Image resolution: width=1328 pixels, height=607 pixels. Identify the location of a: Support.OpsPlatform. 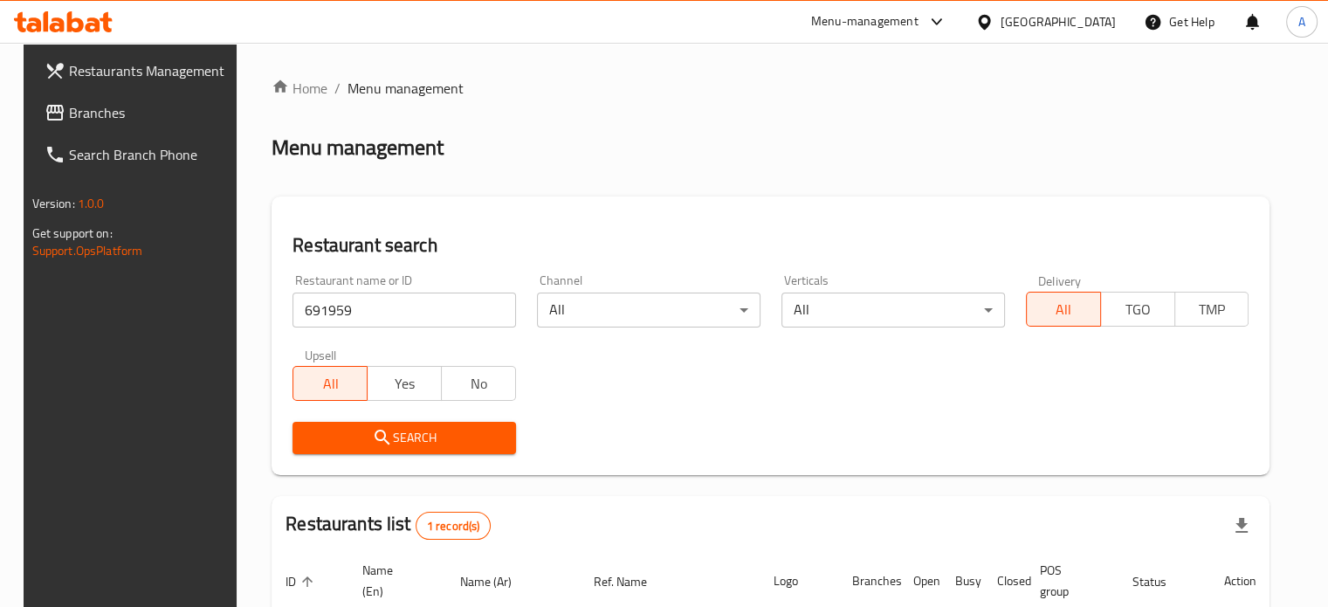
(87, 251).